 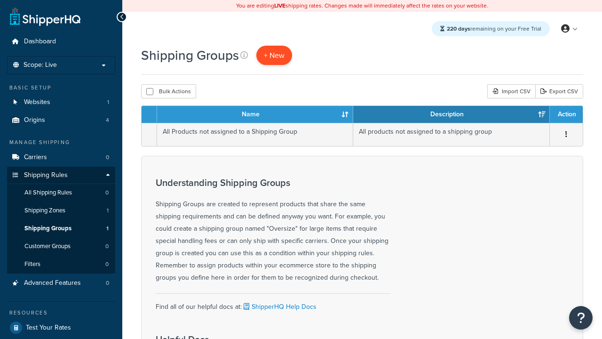 I want to click on span: 4, so click(x=107, y=120).